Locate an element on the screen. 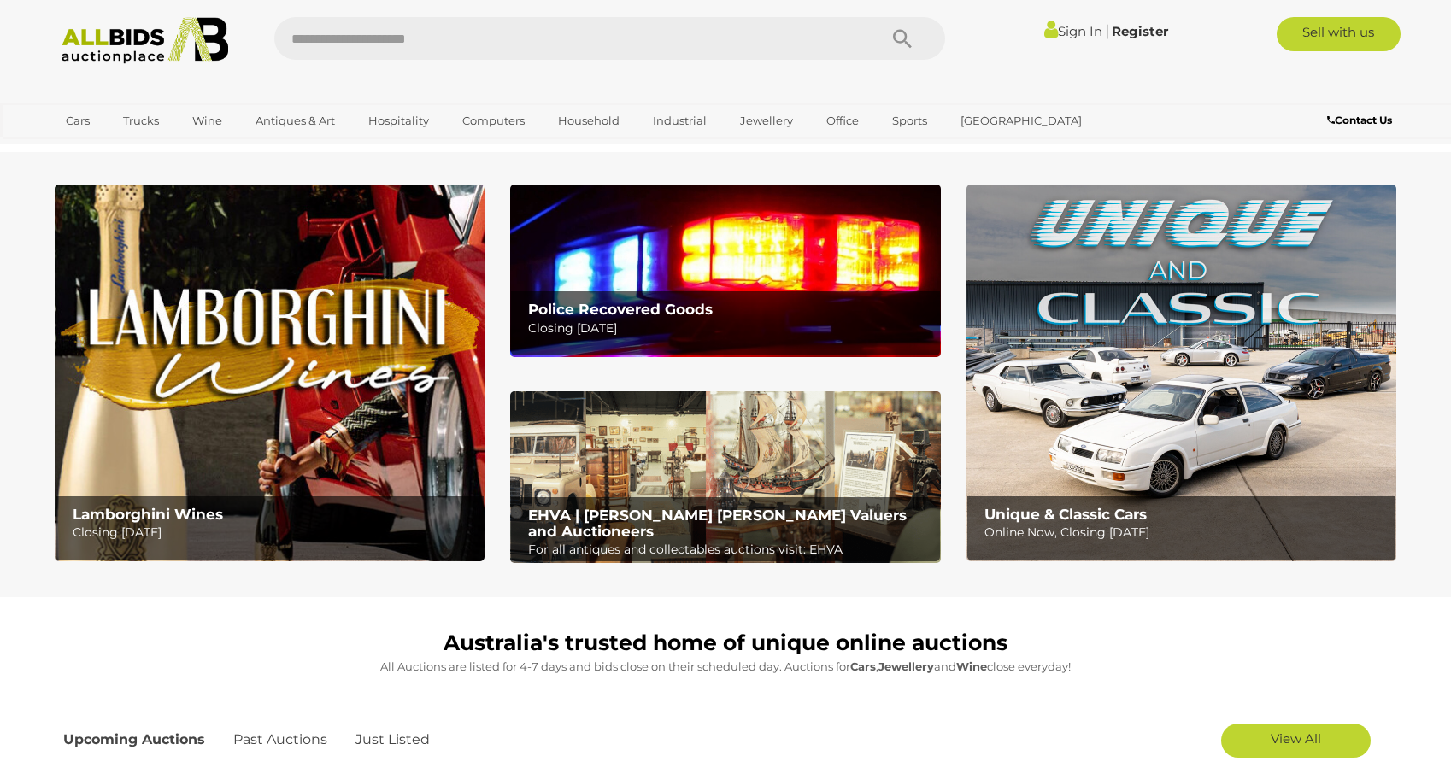  a: Register is located at coordinates (1140, 31).